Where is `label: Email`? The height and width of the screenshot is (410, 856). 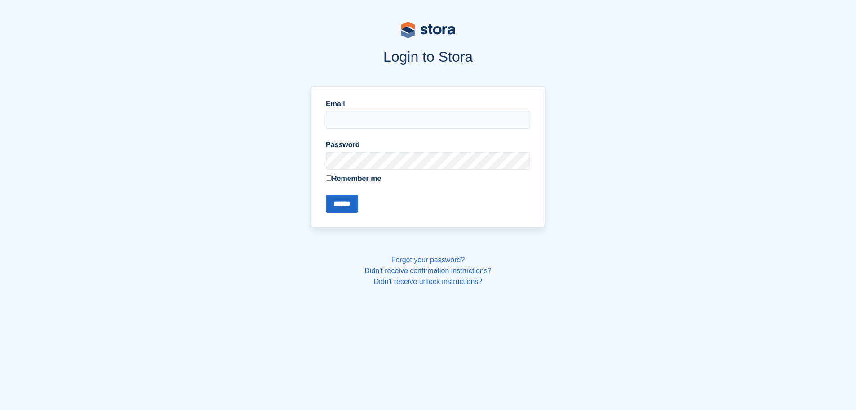 label: Email is located at coordinates (428, 104).